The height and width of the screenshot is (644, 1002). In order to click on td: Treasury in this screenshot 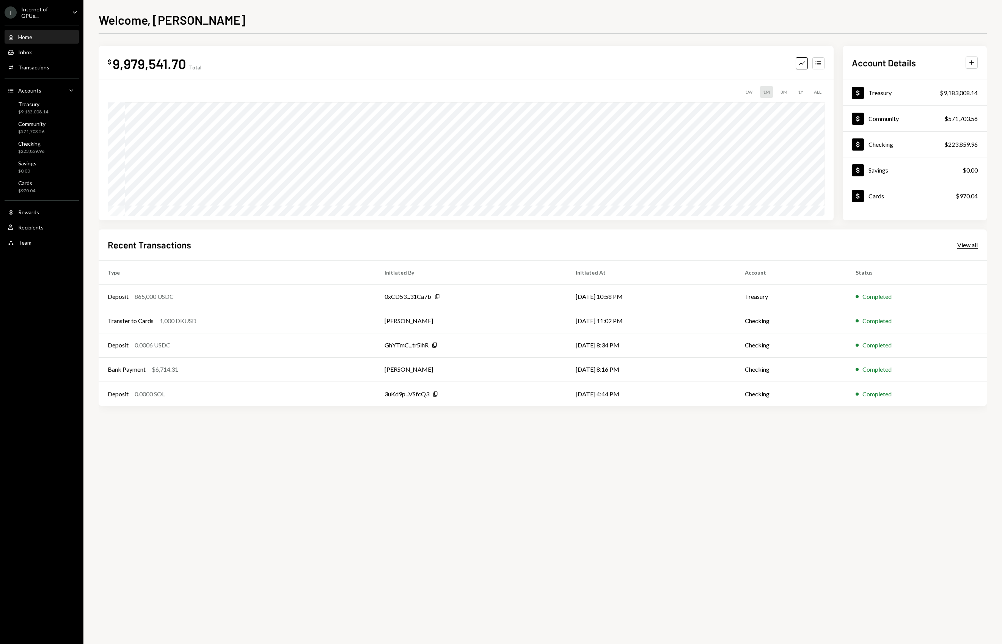, I will do `click(791, 297)`.